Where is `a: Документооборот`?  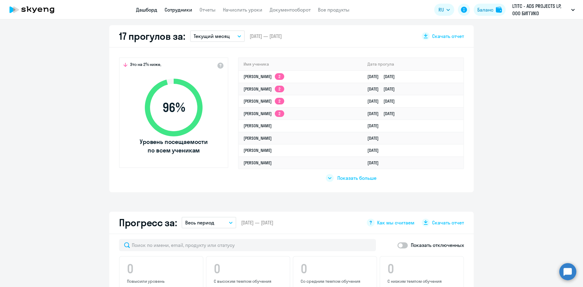
a: Документооборот is located at coordinates (290, 10).